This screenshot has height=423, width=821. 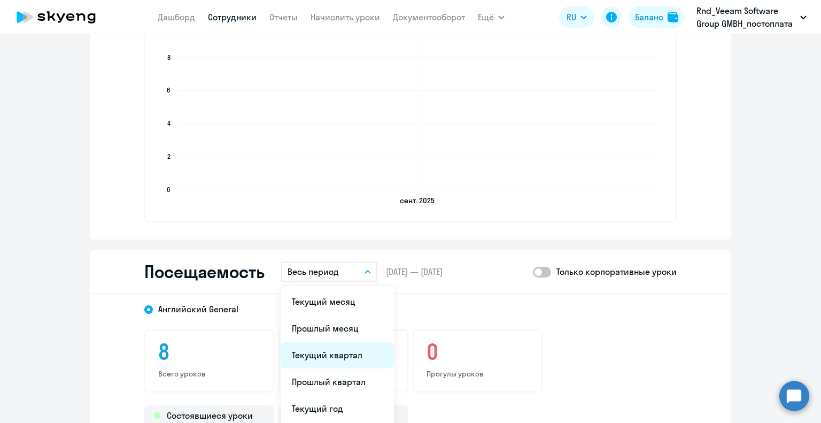 I want to click on h2: Посещаемость, so click(x=204, y=271).